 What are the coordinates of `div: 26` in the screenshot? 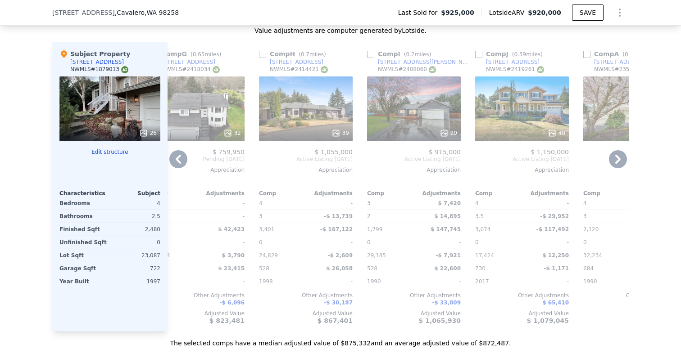 It's located at (148, 133).